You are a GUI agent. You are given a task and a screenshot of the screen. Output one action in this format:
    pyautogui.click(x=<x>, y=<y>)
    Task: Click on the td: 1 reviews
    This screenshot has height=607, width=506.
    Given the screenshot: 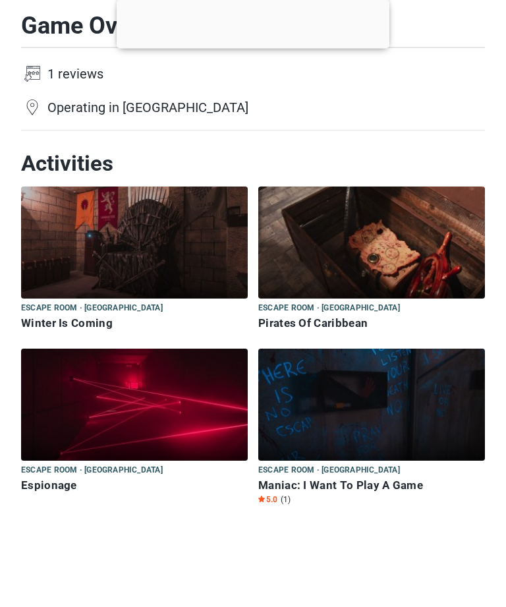 What is the action you would take?
    pyautogui.click(x=148, y=82)
    